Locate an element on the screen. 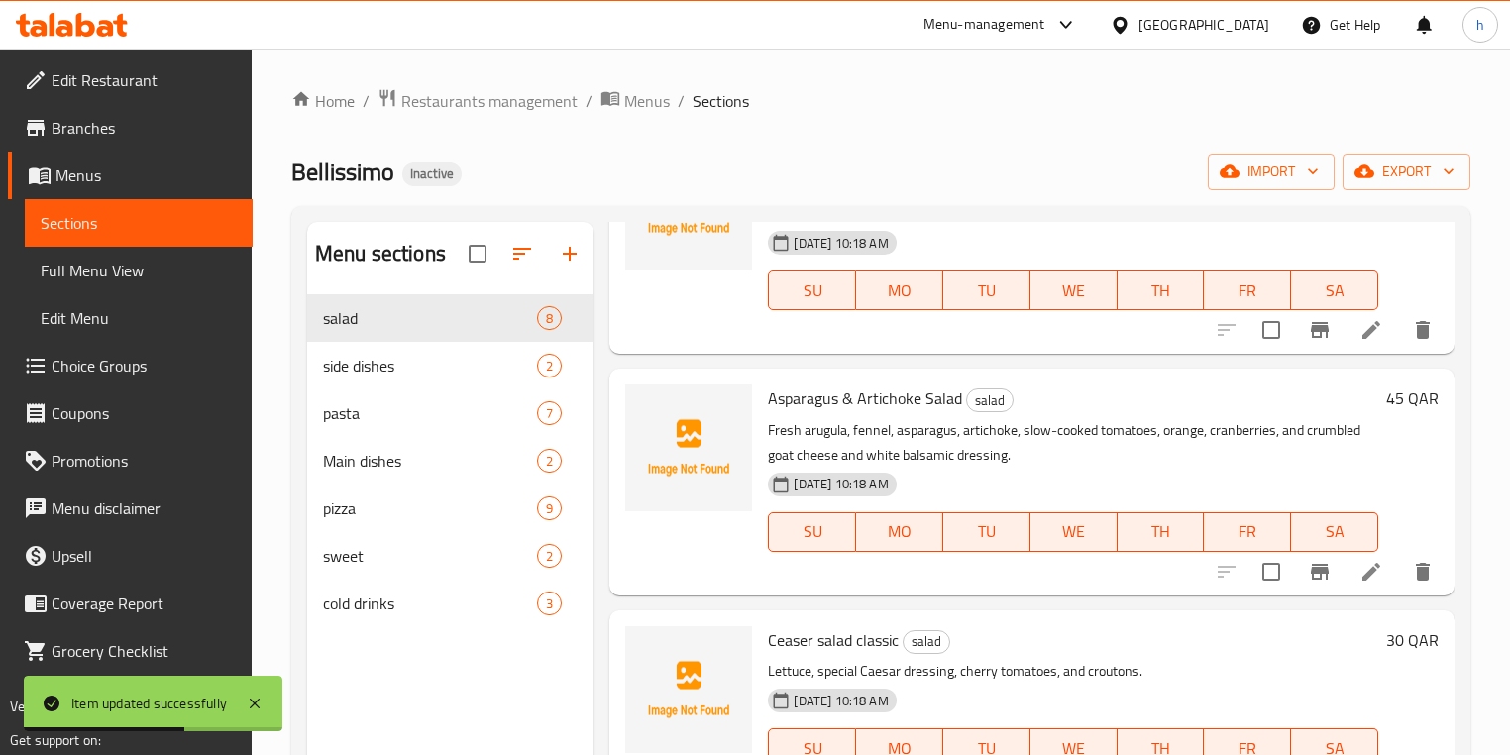 The height and width of the screenshot is (755, 1510). span: 2 is located at coordinates (549, 366).